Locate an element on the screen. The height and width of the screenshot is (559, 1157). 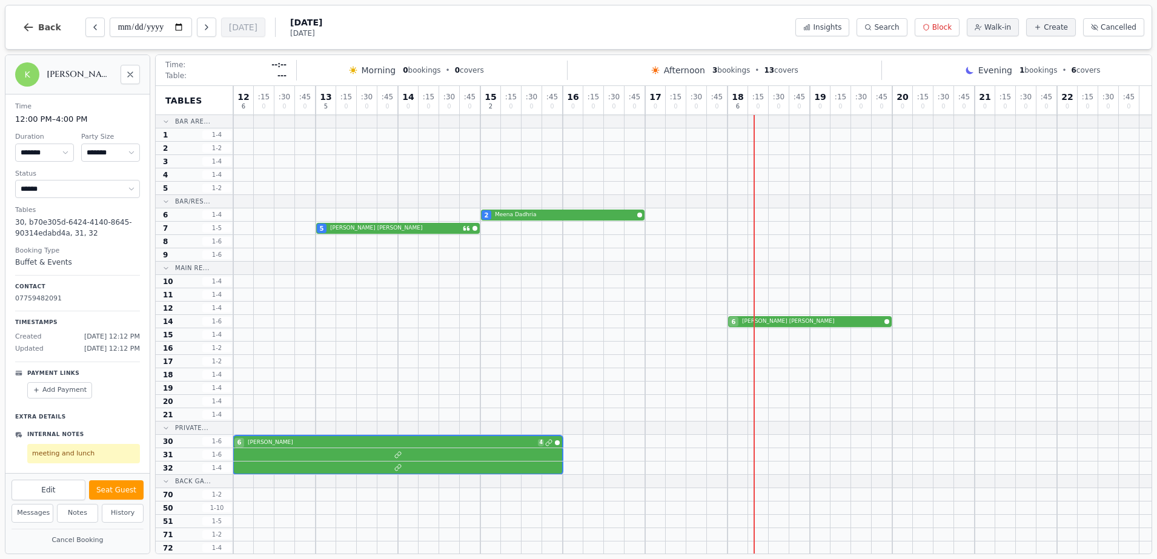
span: 21 is located at coordinates (984, 97).